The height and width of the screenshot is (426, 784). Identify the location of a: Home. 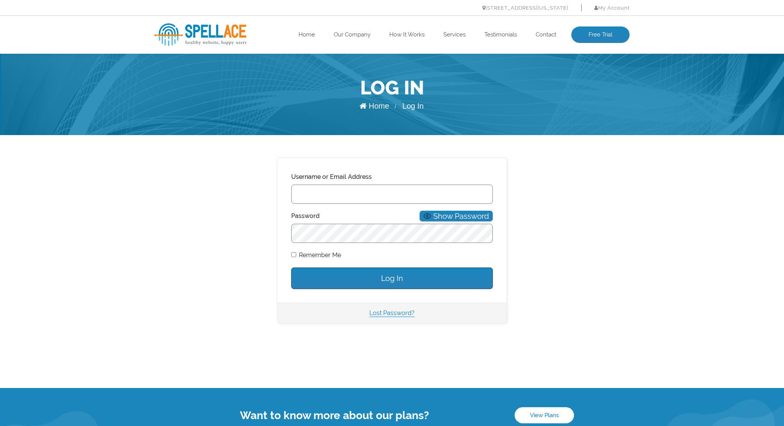
(374, 106).